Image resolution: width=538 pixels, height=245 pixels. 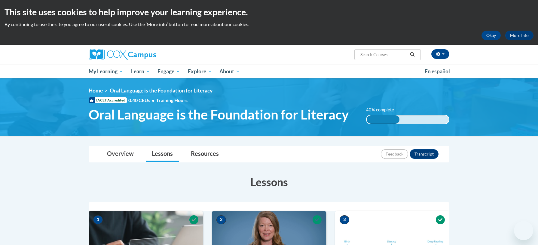 What do you see at coordinates (383, 120) in the screenshot?
I see `div: 40% complete` at bounding box center [383, 120].